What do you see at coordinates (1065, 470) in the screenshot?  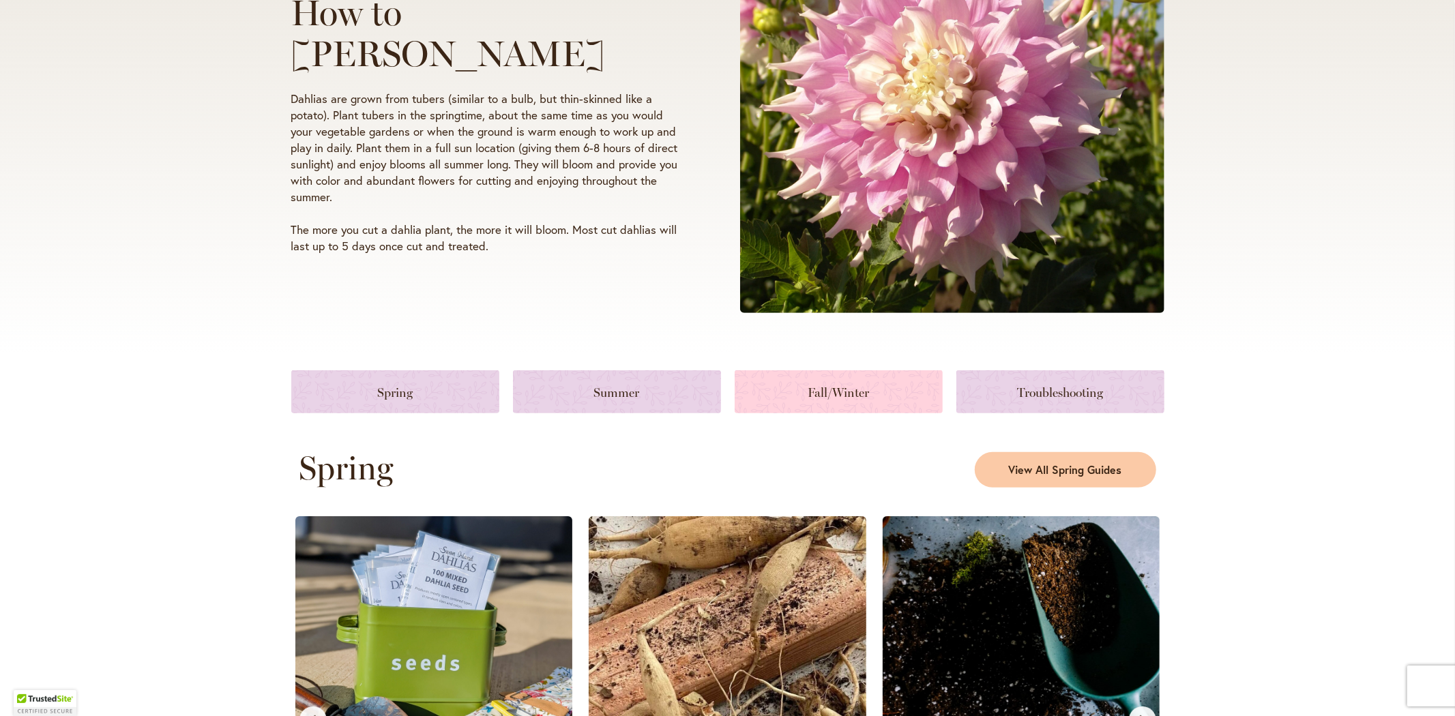 I see `a: View All Spring Guides` at bounding box center [1065, 470].